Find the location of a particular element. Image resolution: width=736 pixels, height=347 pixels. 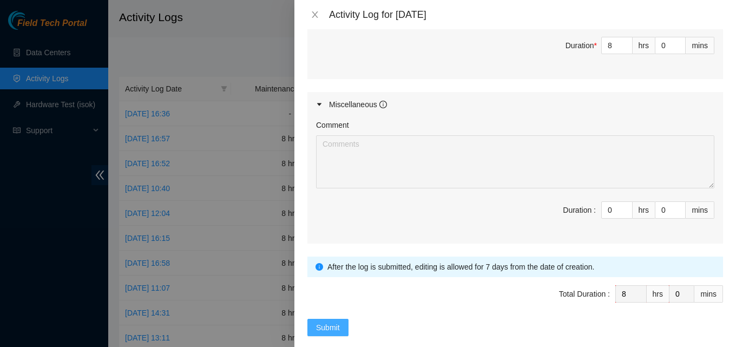

div: Duration is located at coordinates (581, 45).